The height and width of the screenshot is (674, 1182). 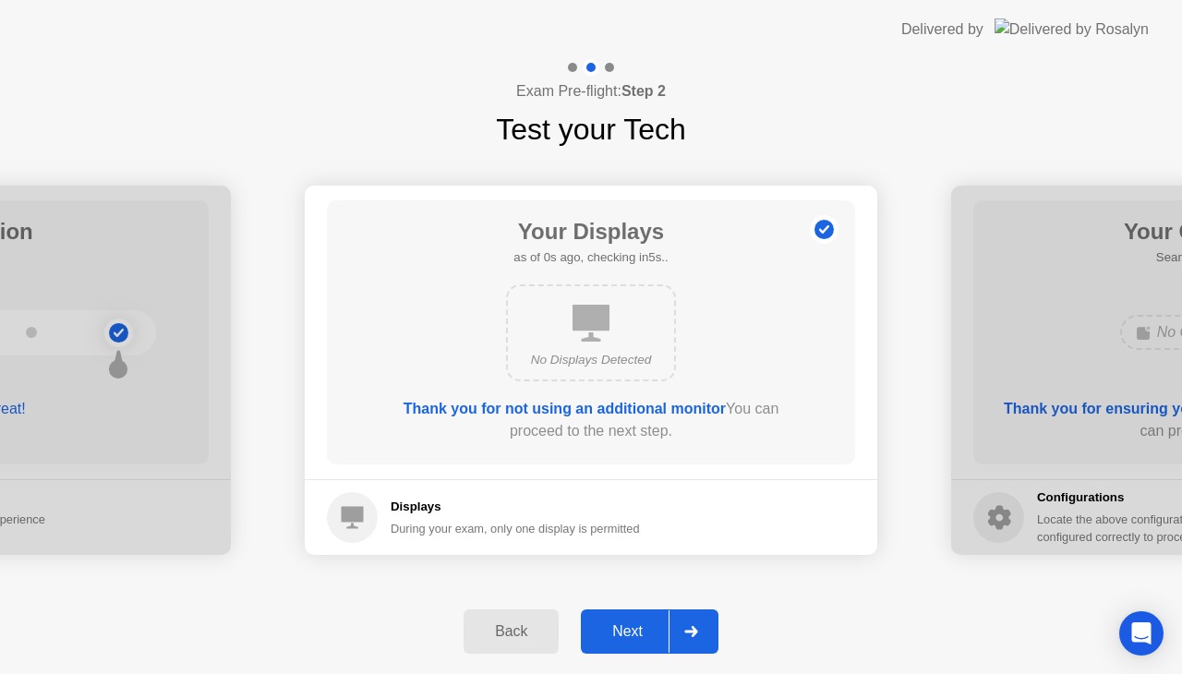 I want to click on div: Open Intercom Messenger, so click(x=1141, y=633).